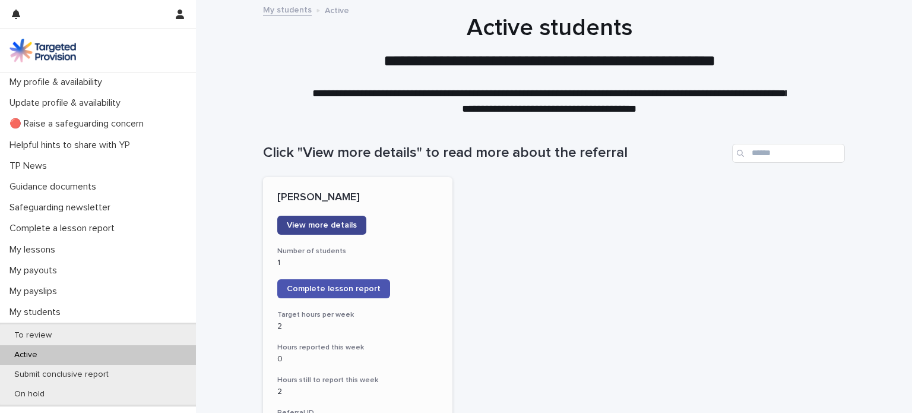 The image size is (912, 413). What do you see at coordinates (322, 225) in the screenshot?
I see `a: View more details` at bounding box center [322, 225].